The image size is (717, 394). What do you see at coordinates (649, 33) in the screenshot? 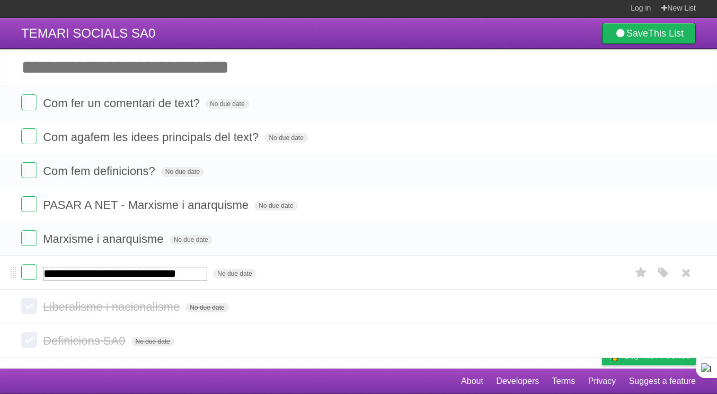
I see `a: SaveThis List` at bounding box center [649, 33].